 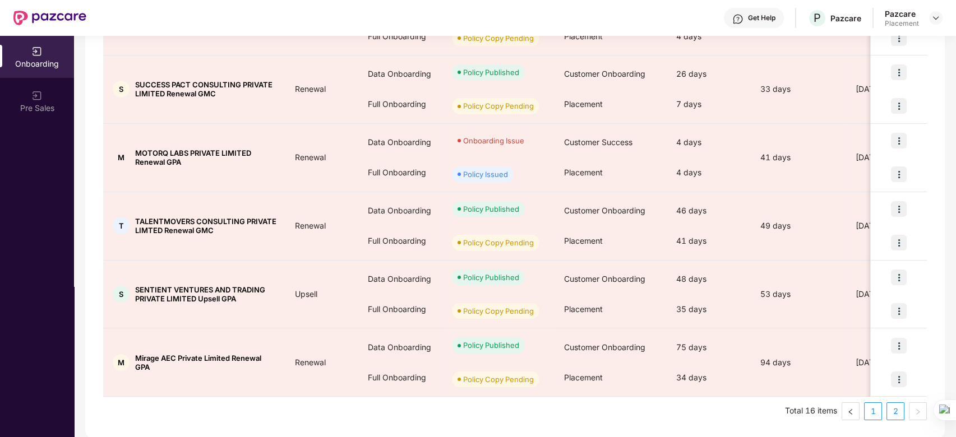 What do you see at coordinates (486, 174) in the screenshot?
I see `div: Policy Issued` at bounding box center [486, 174].